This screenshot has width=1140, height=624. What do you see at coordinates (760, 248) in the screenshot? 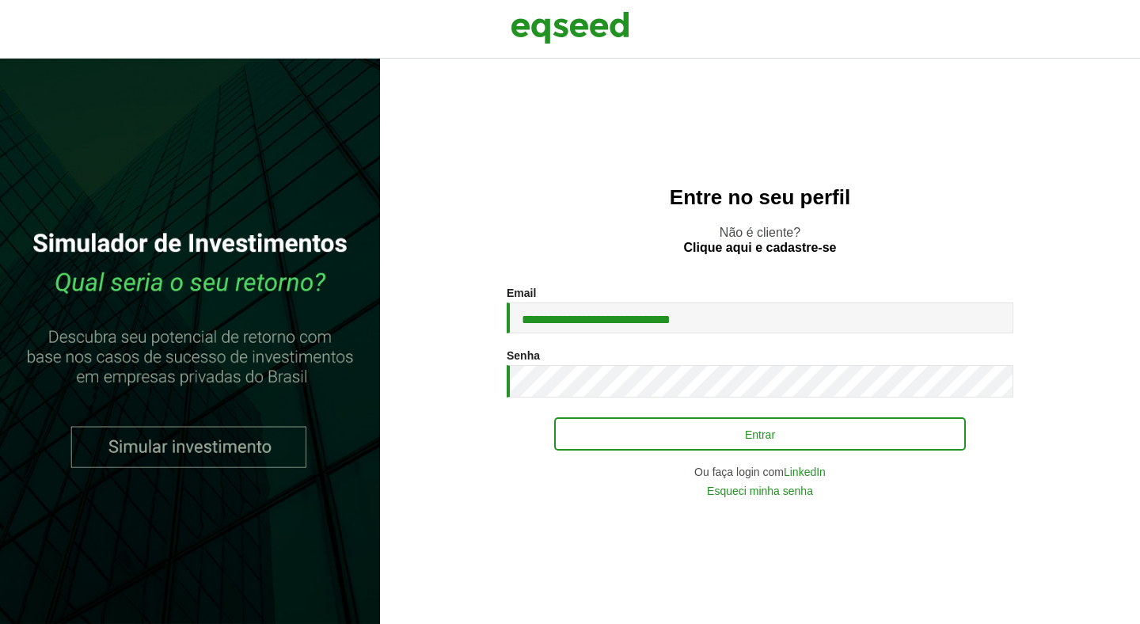
I see `a: Clique aqui e cadastre-se` at bounding box center [760, 248].